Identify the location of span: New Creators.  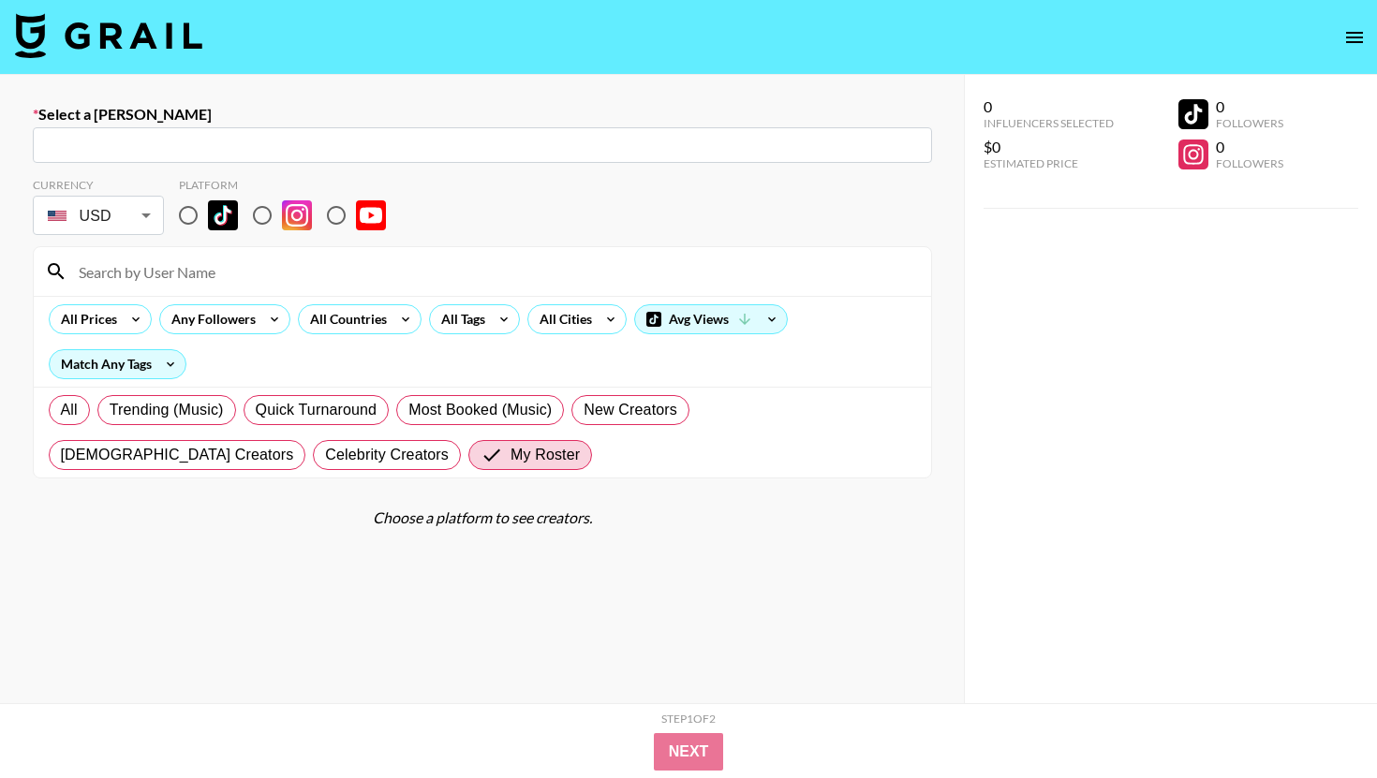
(630, 410).